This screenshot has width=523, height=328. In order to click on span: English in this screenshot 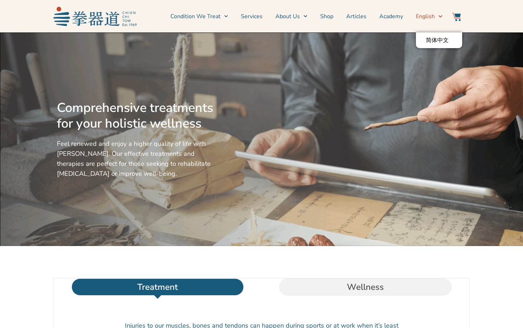, I will do `click(425, 16)`.